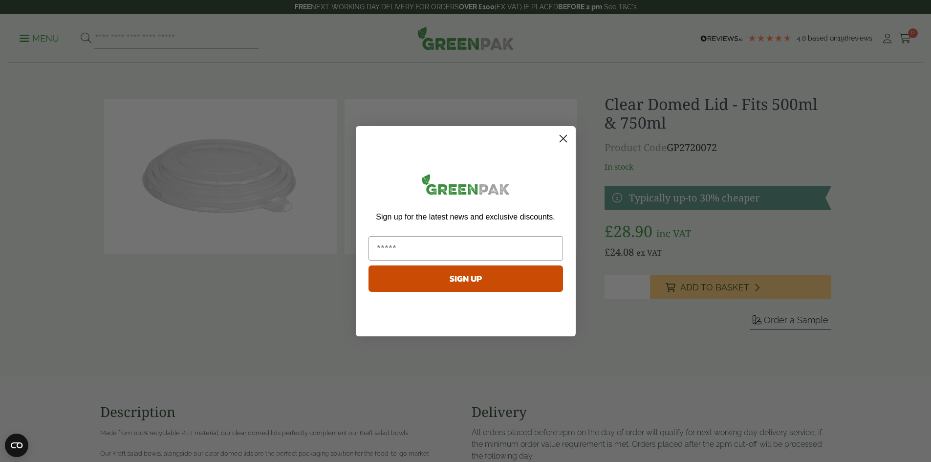 This screenshot has width=931, height=462. Describe the element at coordinates (17, 445) in the screenshot. I see `button: Open CMP widget` at that location.